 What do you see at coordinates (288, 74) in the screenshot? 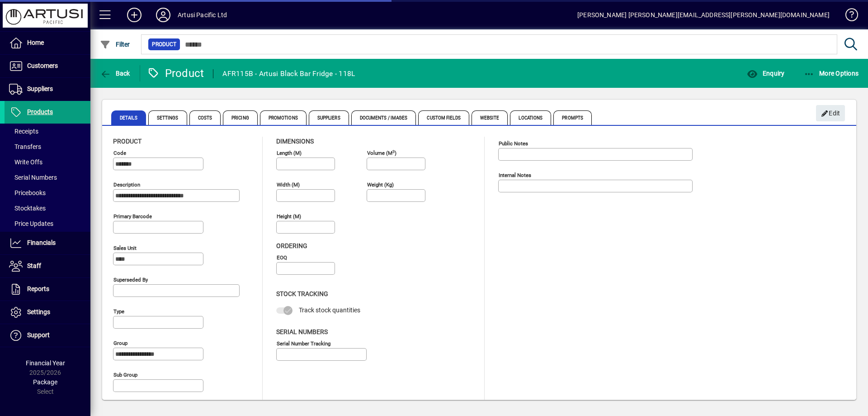
I see `div: AFR115B - Artusi Black Bar Fridge - 118L` at bounding box center [288, 74].